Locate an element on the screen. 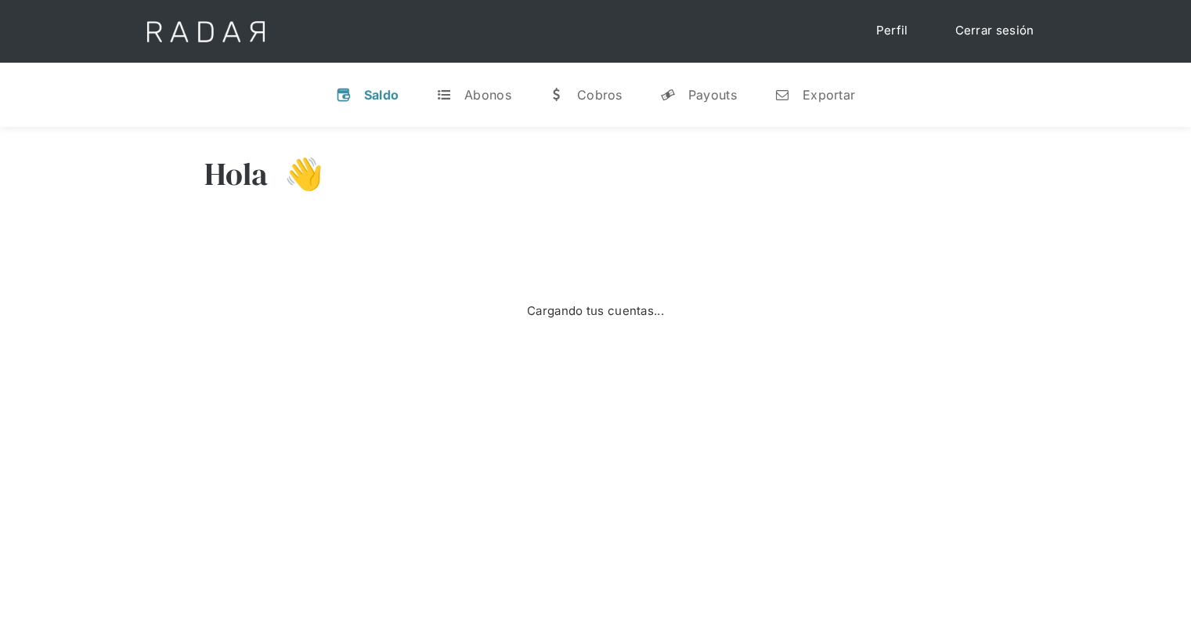  div: Exportar is located at coordinates (829, 95).